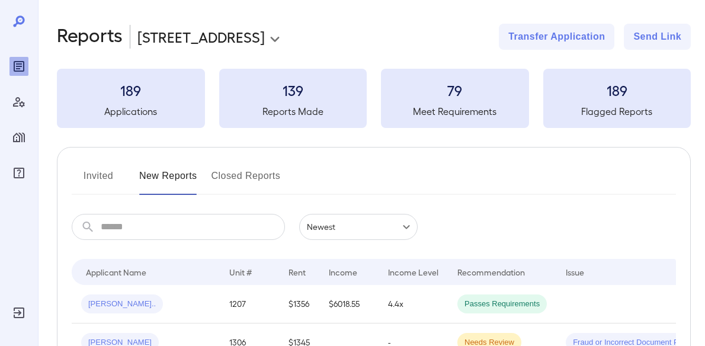 The height and width of the screenshot is (346, 705). I want to click on div: Issue, so click(575, 272).